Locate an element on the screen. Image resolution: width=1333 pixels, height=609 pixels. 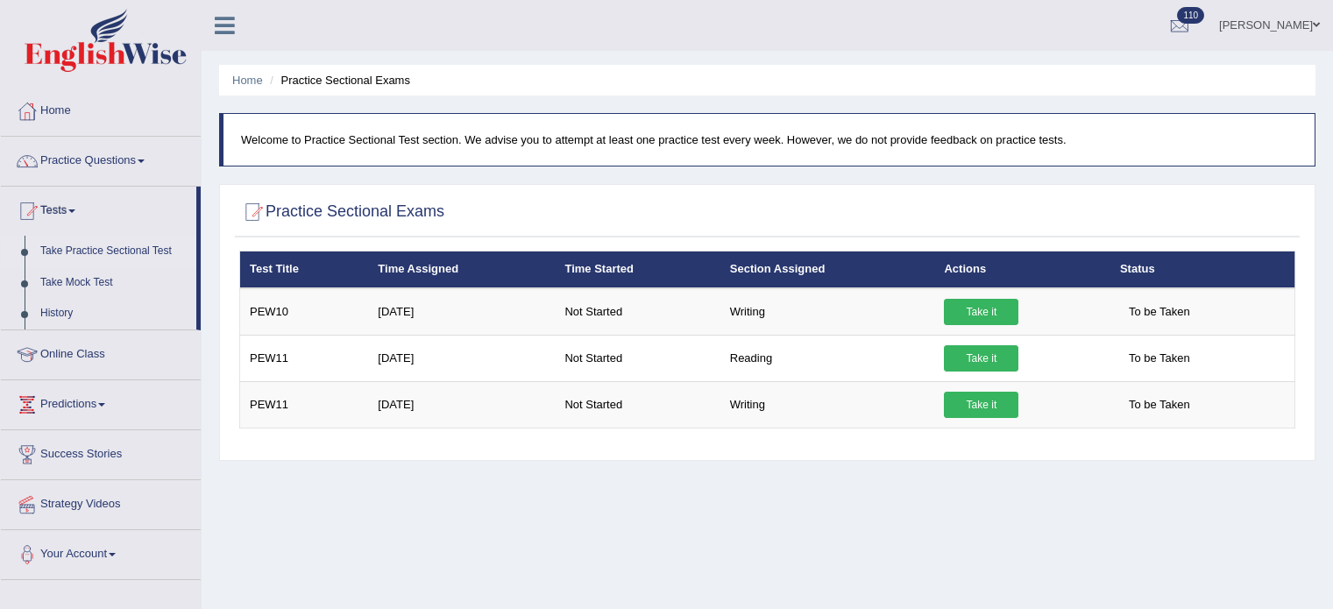
th: Section Assigned is located at coordinates (827, 270).